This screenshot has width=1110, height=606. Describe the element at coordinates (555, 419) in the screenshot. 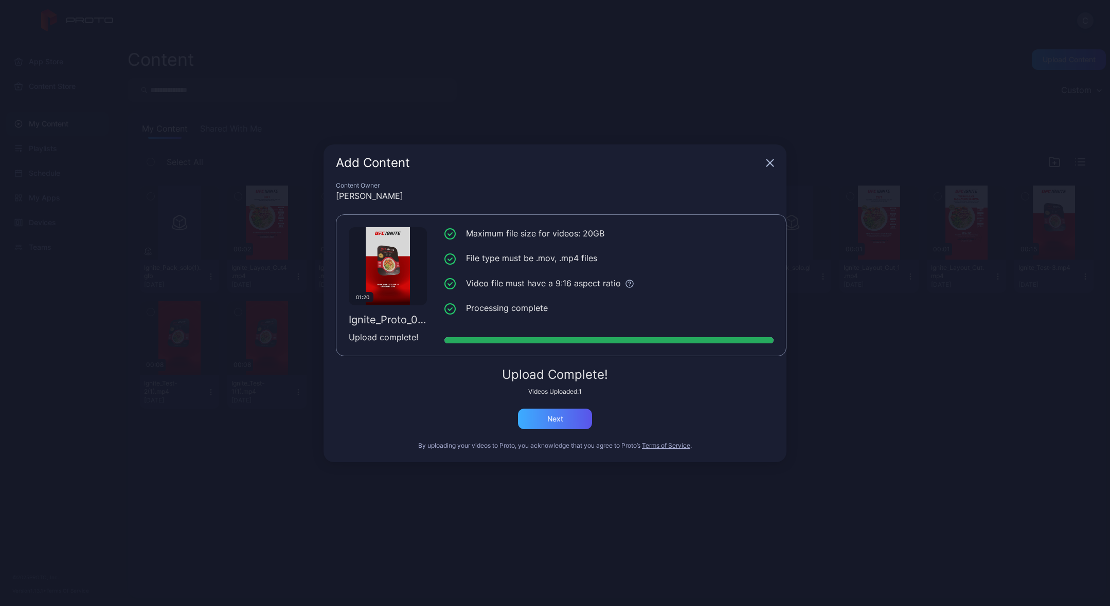

I see `div: Next` at that location.